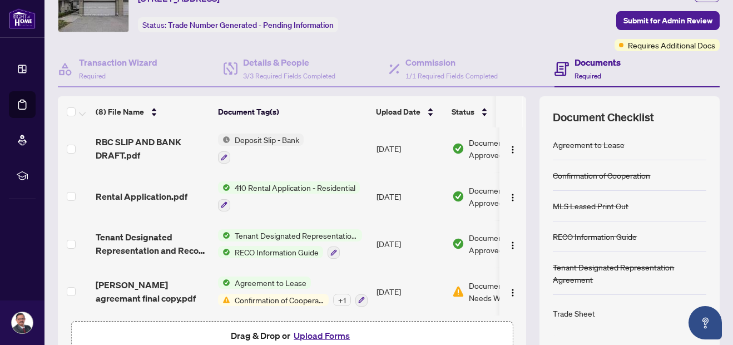 The width and height of the screenshot is (733, 345). I want to click on button: Upload Forms, so click(321, 335).